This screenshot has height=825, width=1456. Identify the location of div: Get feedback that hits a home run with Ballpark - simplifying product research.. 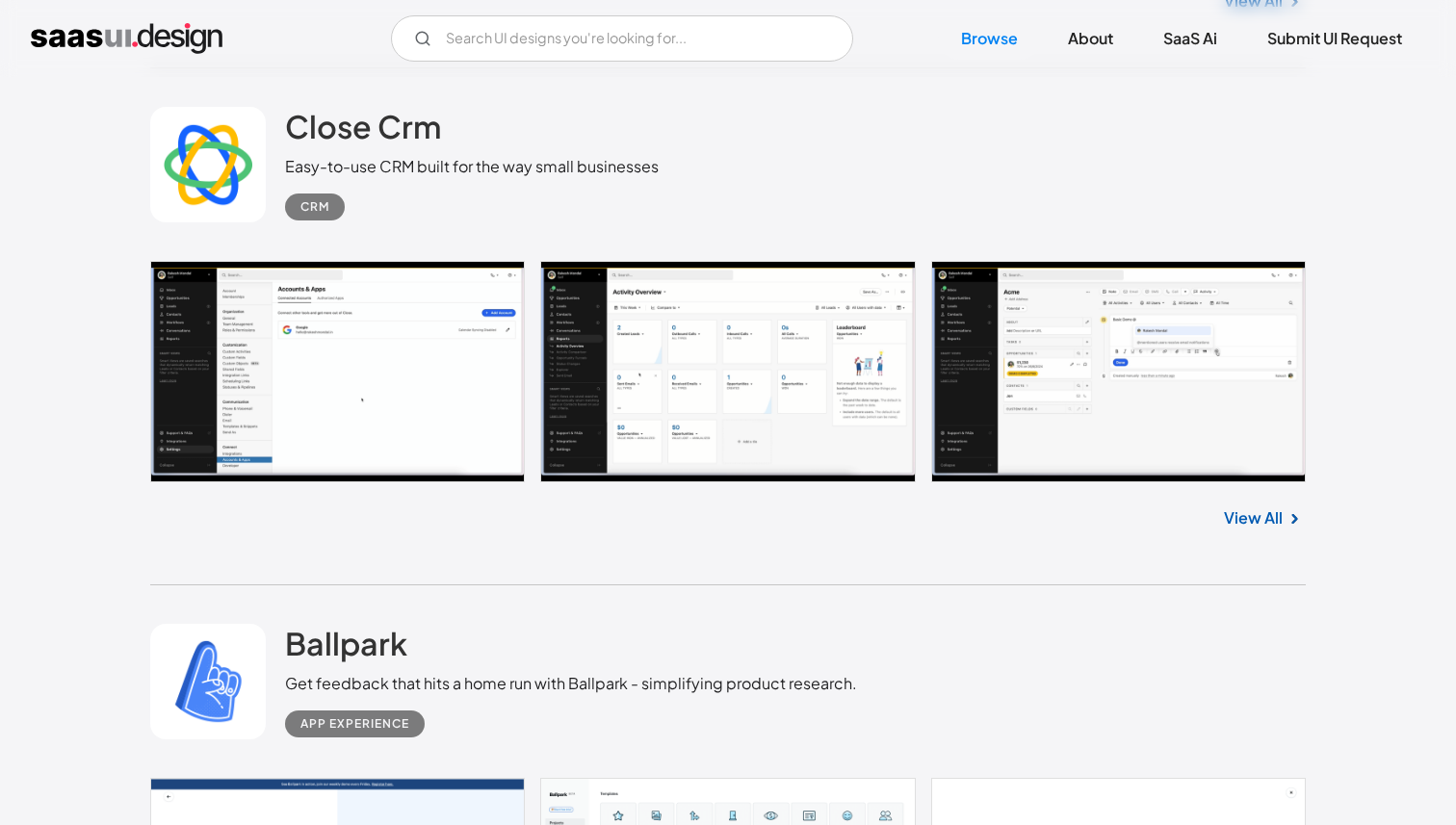
(571, 683).